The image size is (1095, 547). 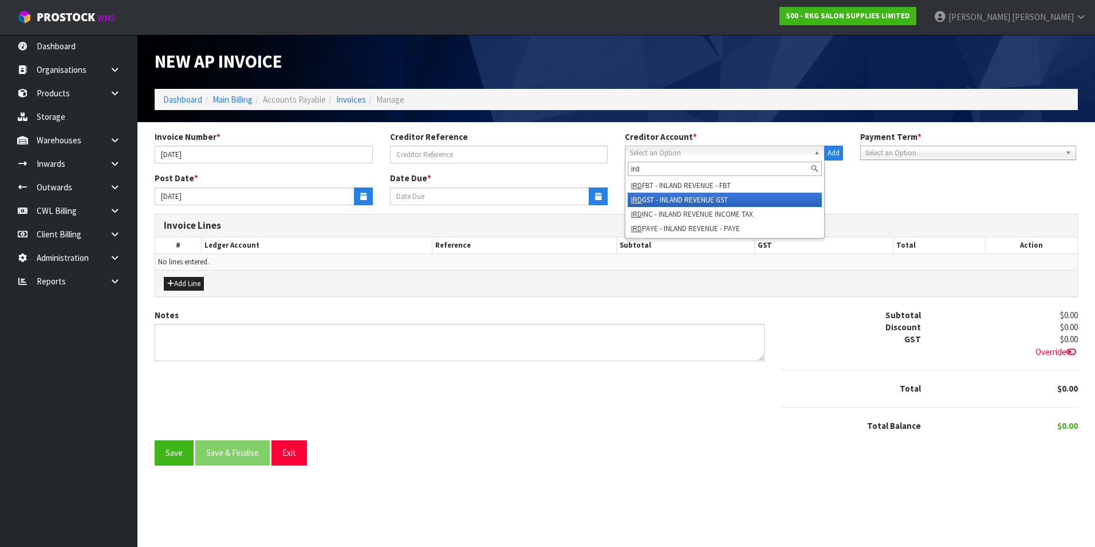 What do you see at coordinates (725, 199) in the screenshot?
I see `li: GST - INLAND REVENUE GST` at bounding box center [725, 199].